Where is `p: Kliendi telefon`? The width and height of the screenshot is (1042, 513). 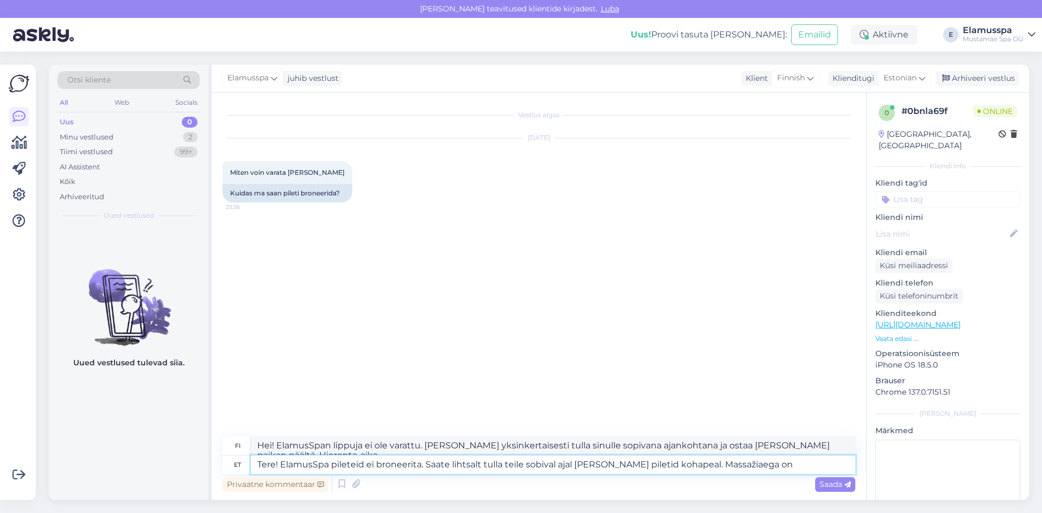 p: Kliendi telefon is located at coordinates (948, 283).